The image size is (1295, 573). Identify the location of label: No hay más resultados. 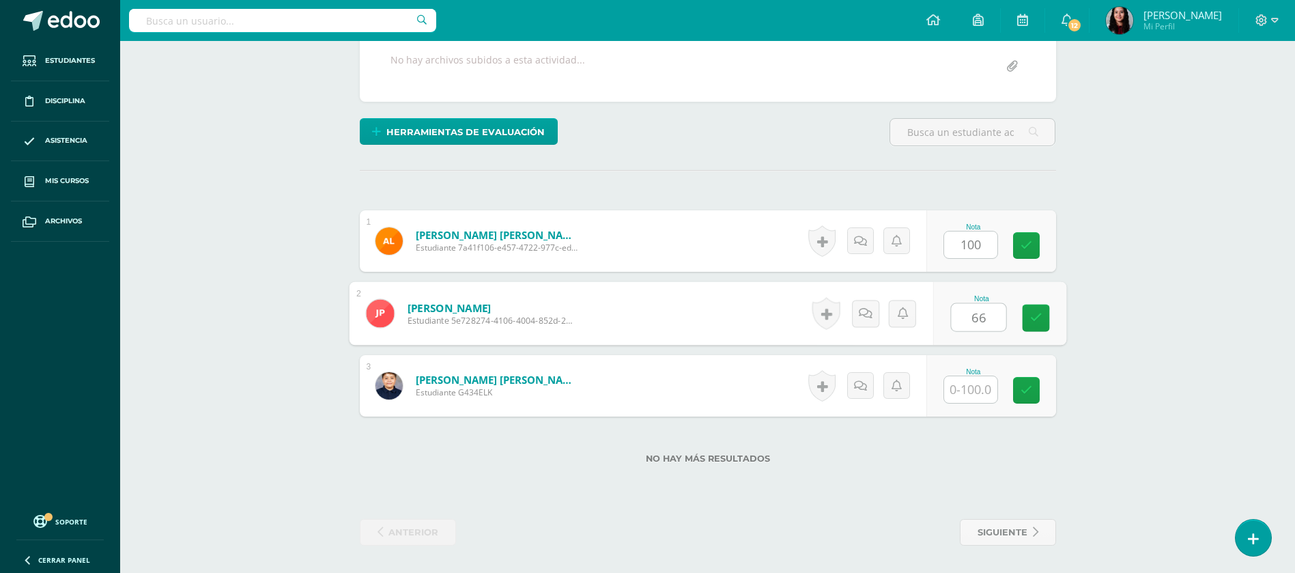
(708, 458).